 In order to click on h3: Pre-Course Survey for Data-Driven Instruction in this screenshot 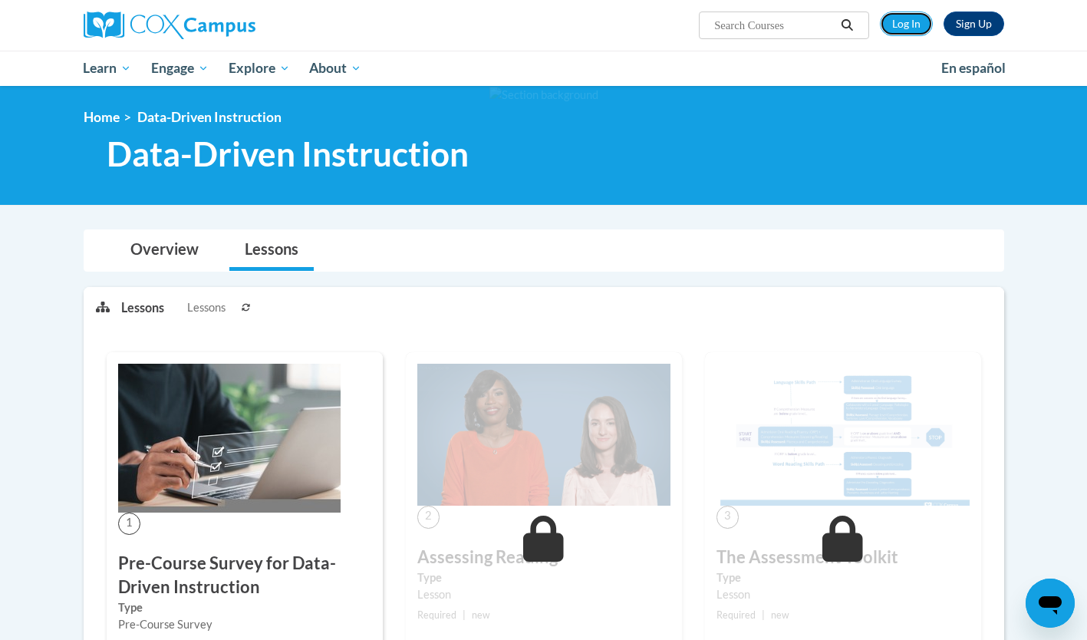, I will do `click(245, 575)`.